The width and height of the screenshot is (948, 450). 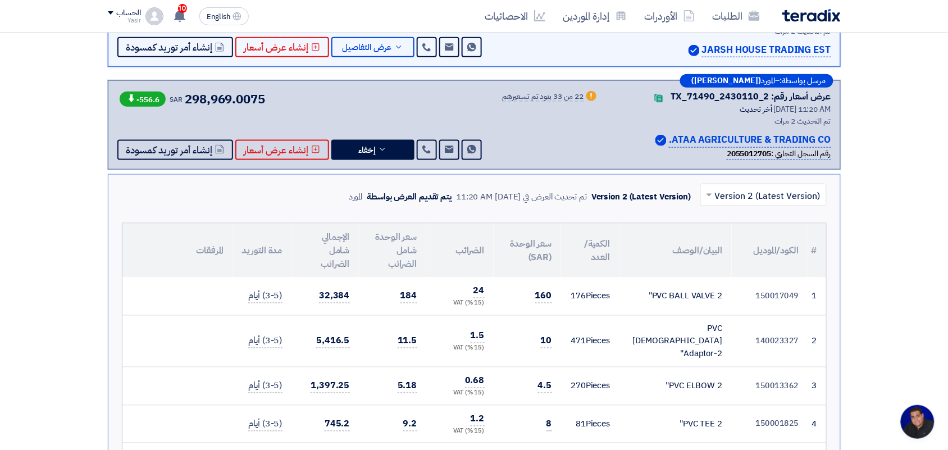 What do you see at coordinates (770, 250) in the screenshot?
I see `th: الكود/الموديل` at bounding box center [770, 250].